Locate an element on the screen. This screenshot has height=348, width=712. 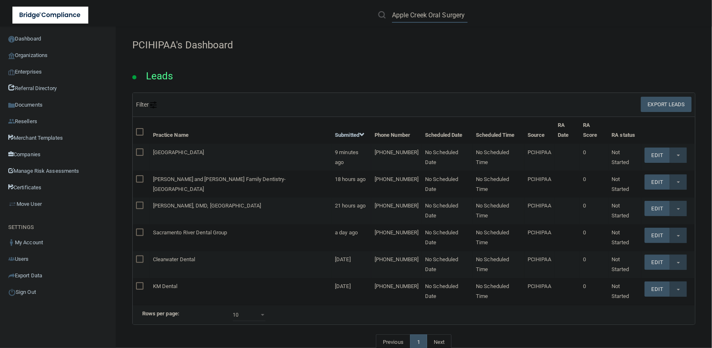
img: enterprise.0d942306.png is located at coordinates (12, 72).